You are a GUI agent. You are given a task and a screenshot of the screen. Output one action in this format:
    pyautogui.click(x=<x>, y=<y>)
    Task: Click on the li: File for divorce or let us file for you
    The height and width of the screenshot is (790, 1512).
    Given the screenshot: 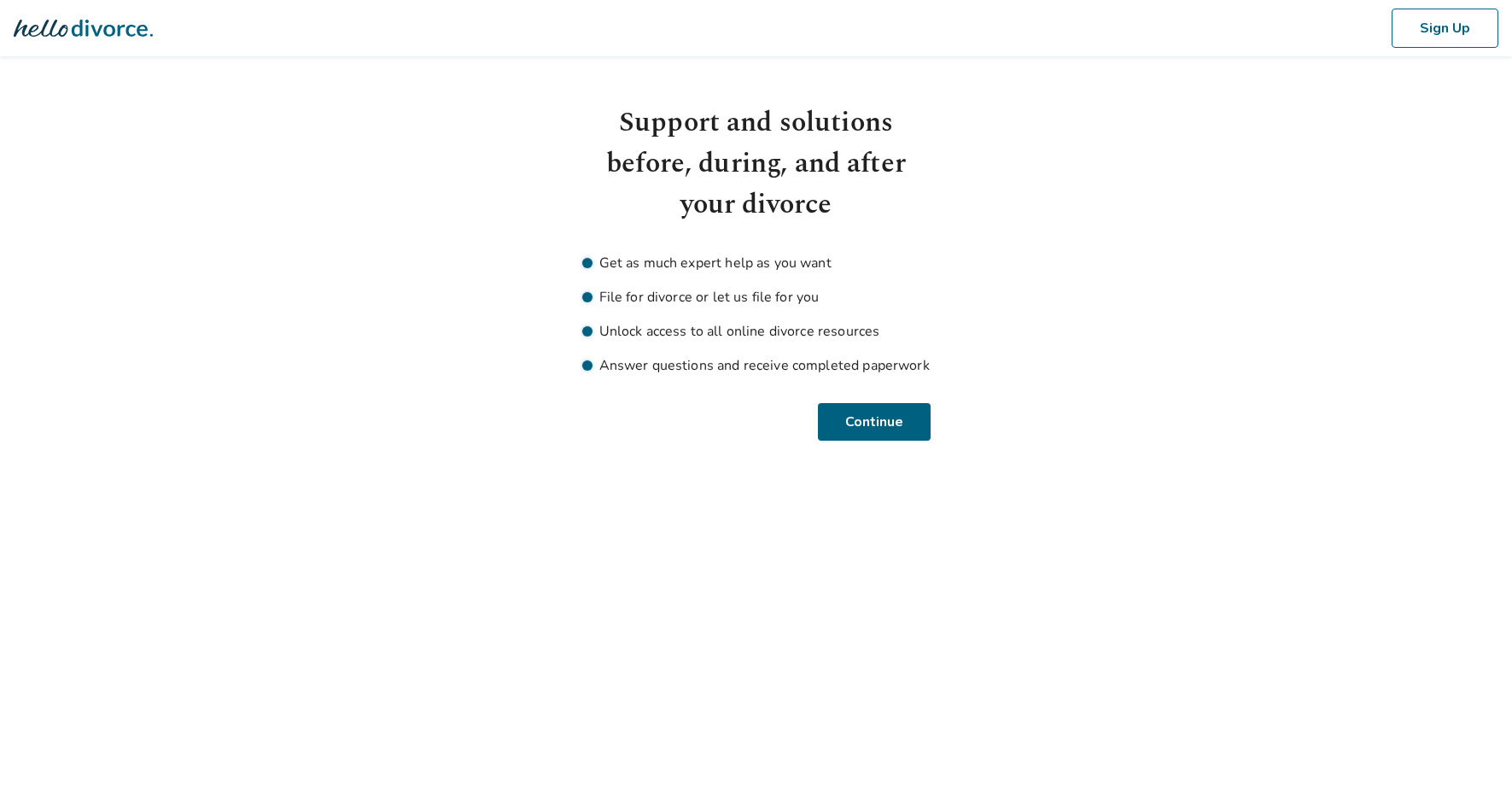 What is the action you would take?
    pyautogui.click(x=756, y=297)
    